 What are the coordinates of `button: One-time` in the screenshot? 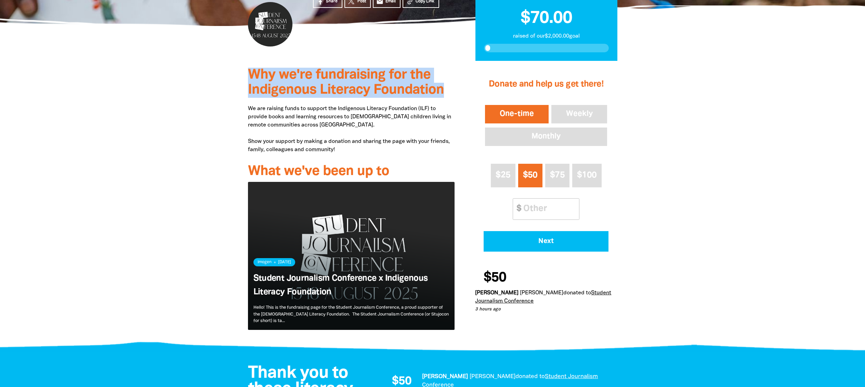 It's located at (517, 114).